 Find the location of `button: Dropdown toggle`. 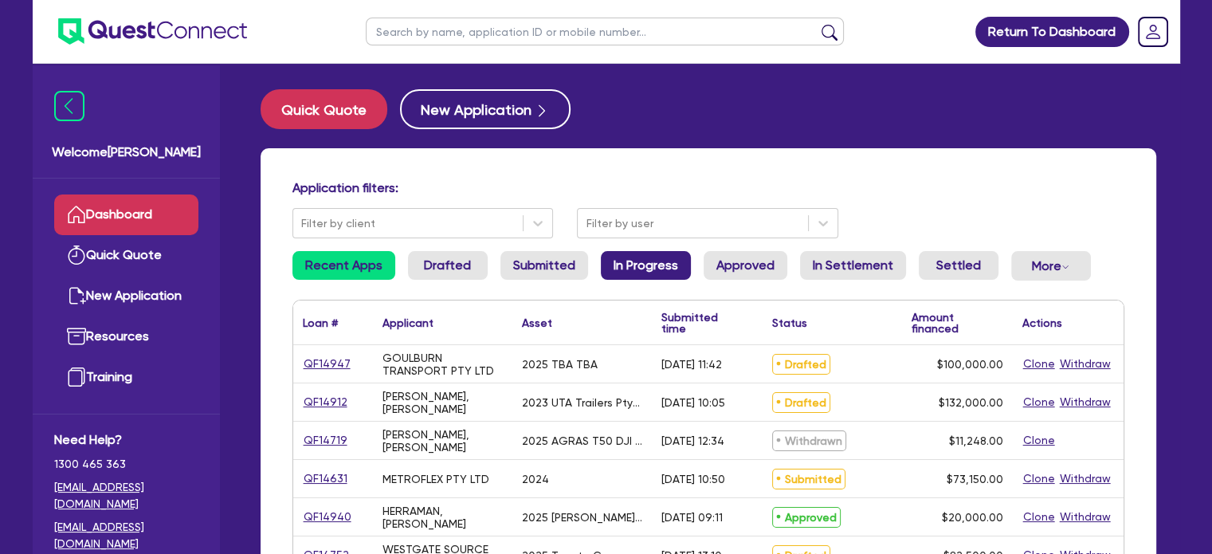

button: Dropdown toggle is located at coordinates (1051, 265).